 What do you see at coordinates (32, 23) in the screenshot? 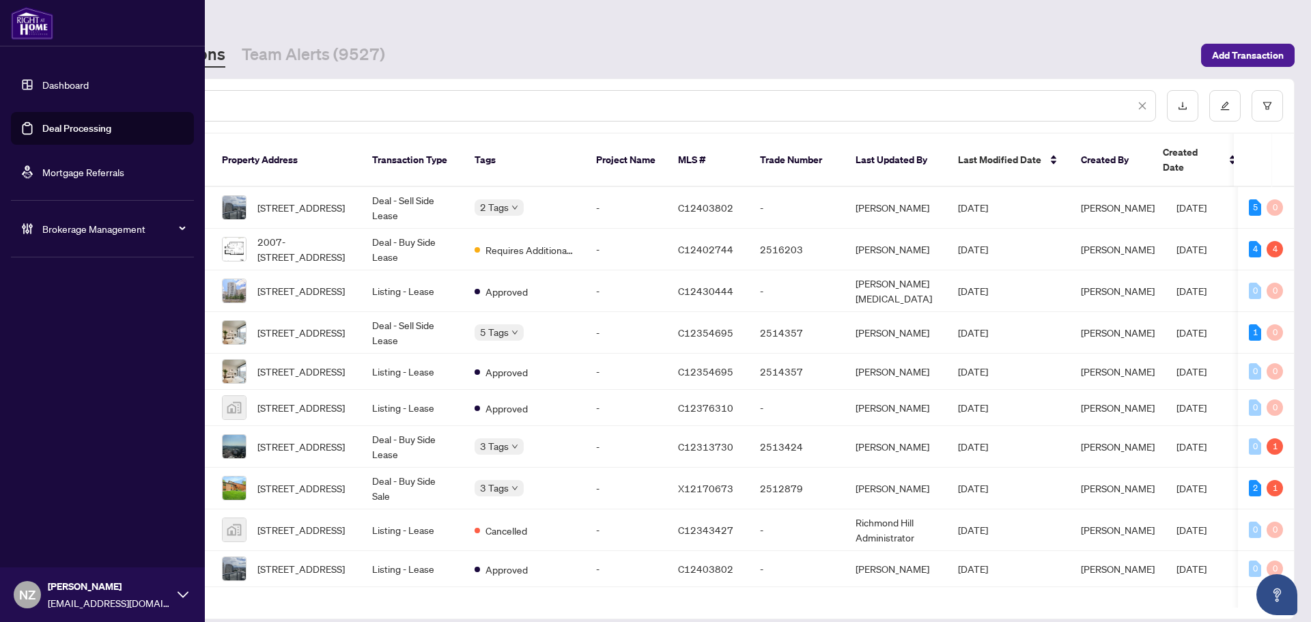
I see `img: logo` at bounding box center [32, 23].